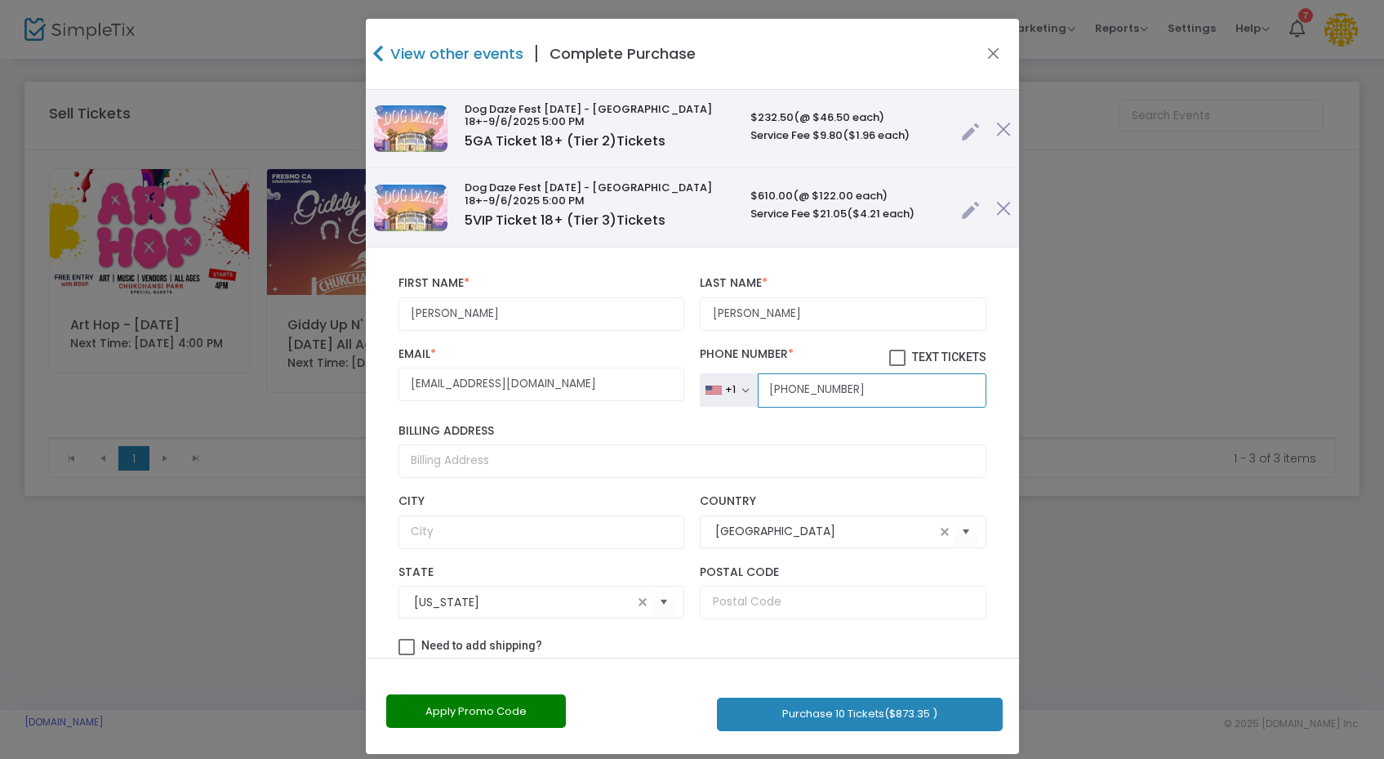 Image resolution: width=1384 pixels, height=759 pixels. I want to click on h6: $232.50, so click(847, 118).